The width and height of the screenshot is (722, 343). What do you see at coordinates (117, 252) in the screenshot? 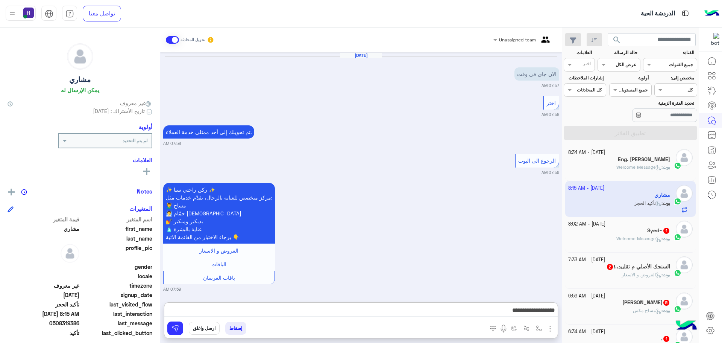
I see `span: profile_pic` at bounding box center [117, 252].